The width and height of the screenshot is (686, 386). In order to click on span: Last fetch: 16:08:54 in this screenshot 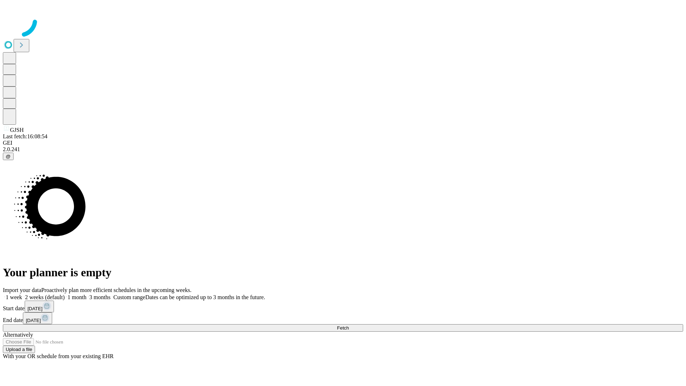, I will do `click(25, 136)`.